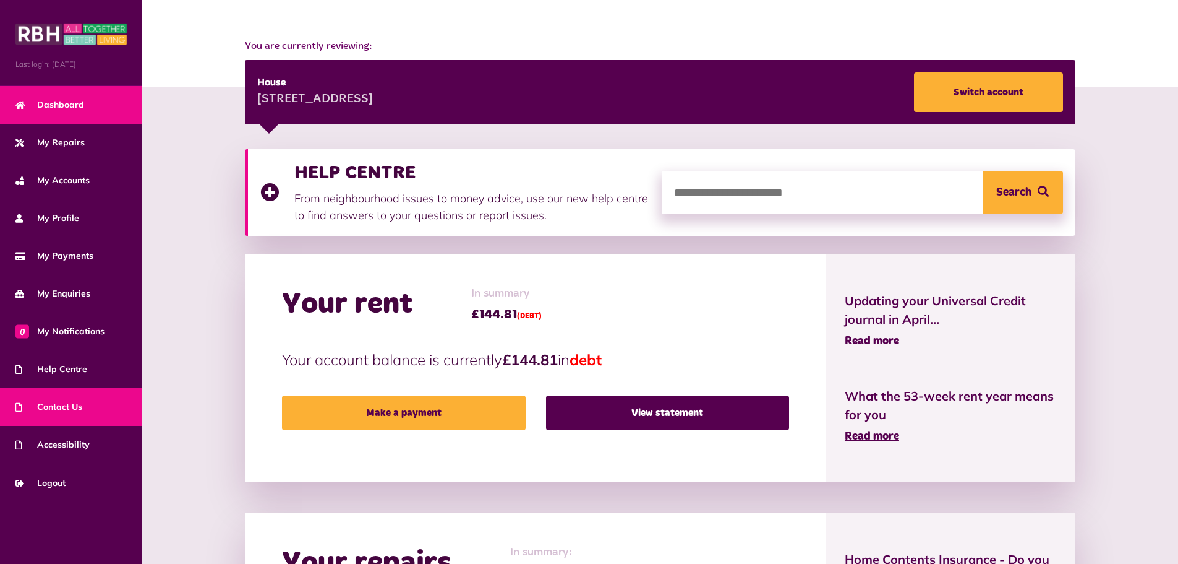  What do you see at coordinates (54, 255) in the screenshot?
I see `span: My Payments` at bounding box center [54, 255].